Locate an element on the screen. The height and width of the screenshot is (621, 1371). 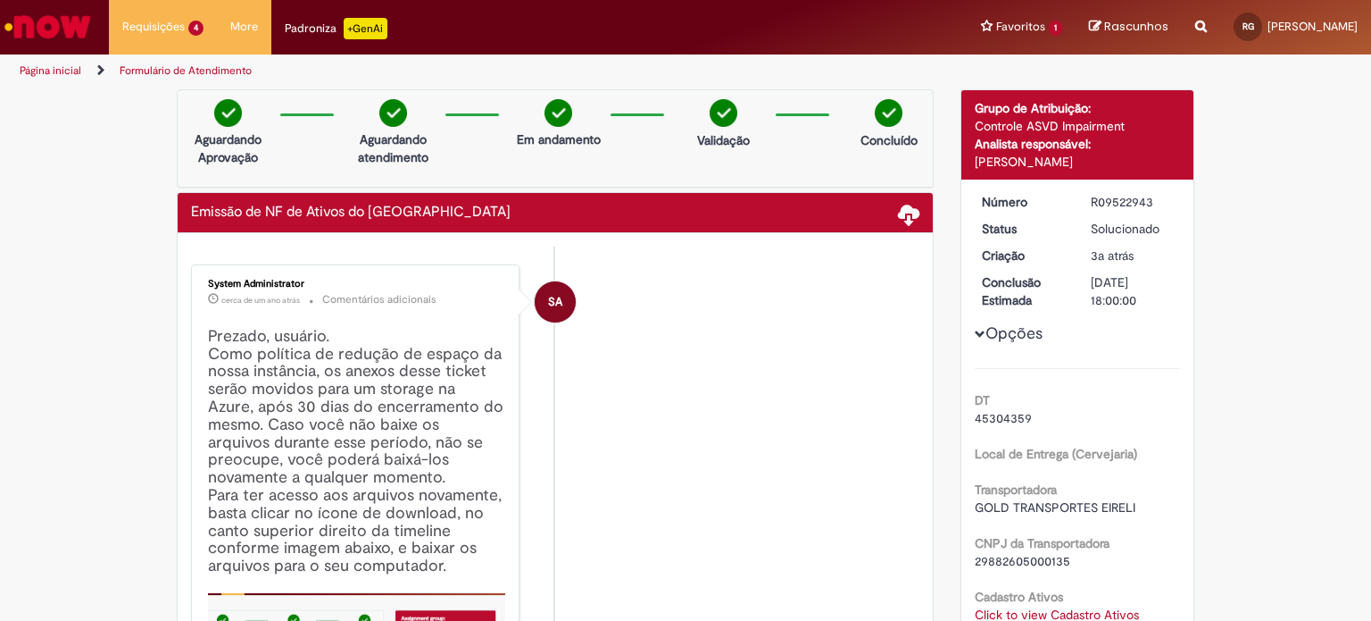
div: Solucionado is located at coordinates (1132, 229).